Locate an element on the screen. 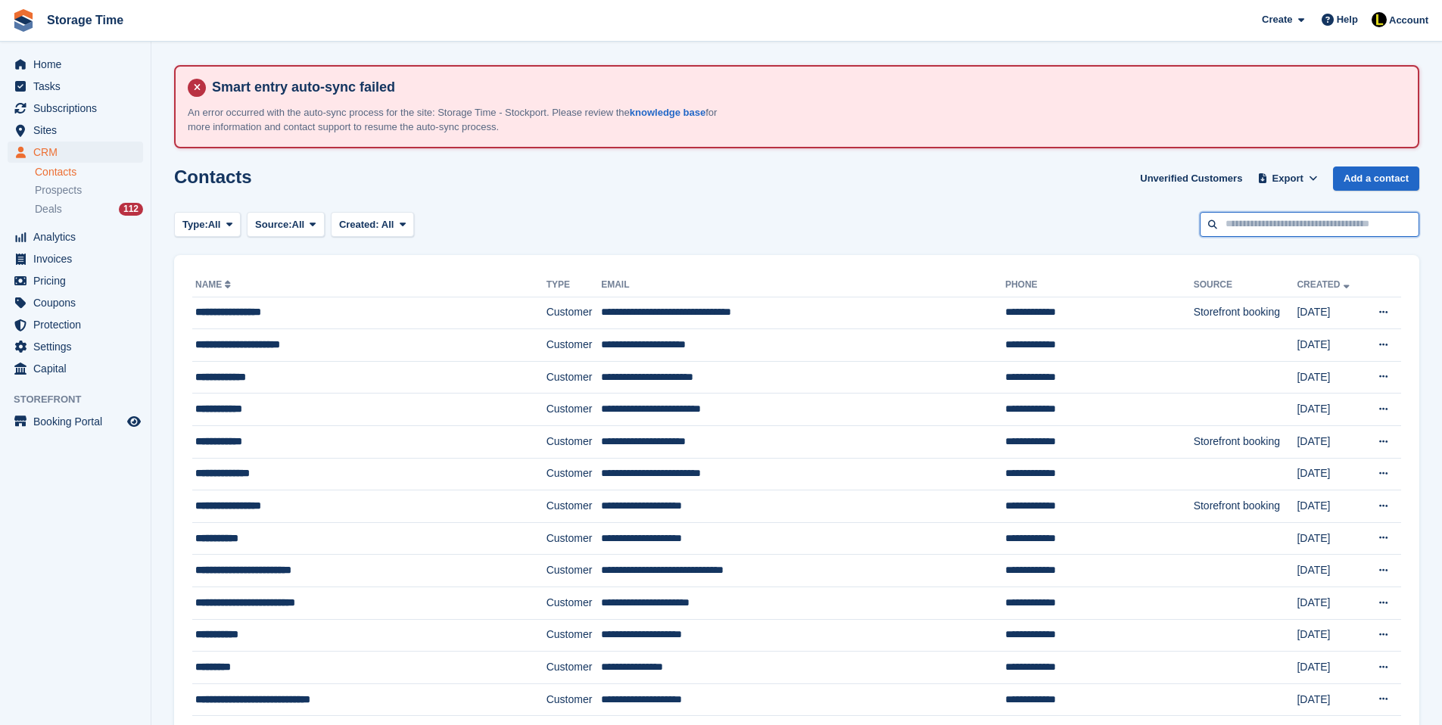  span: Deals is located at coordinates (48, 209).